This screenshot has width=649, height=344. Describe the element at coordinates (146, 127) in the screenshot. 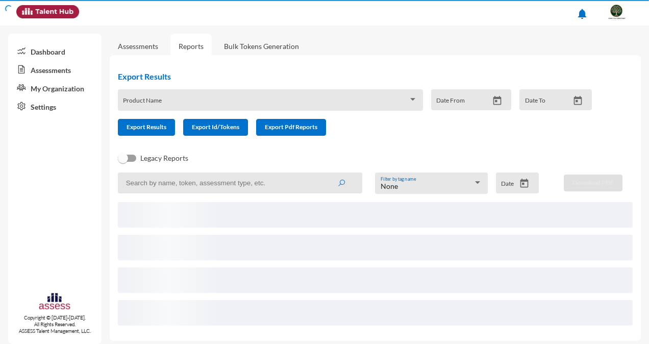

I see `button: Export Results` at that location.